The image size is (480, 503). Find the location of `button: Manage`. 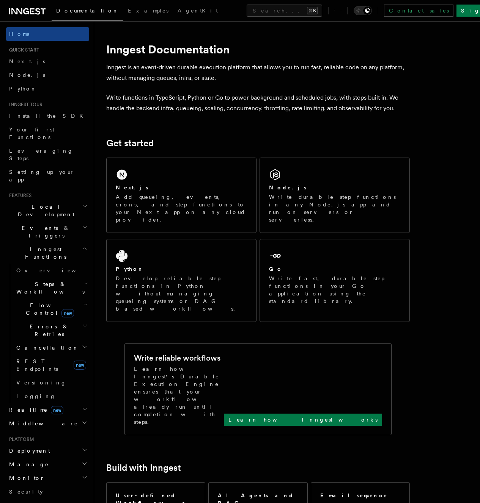

button: Manage is located at coordinates (47, 465).